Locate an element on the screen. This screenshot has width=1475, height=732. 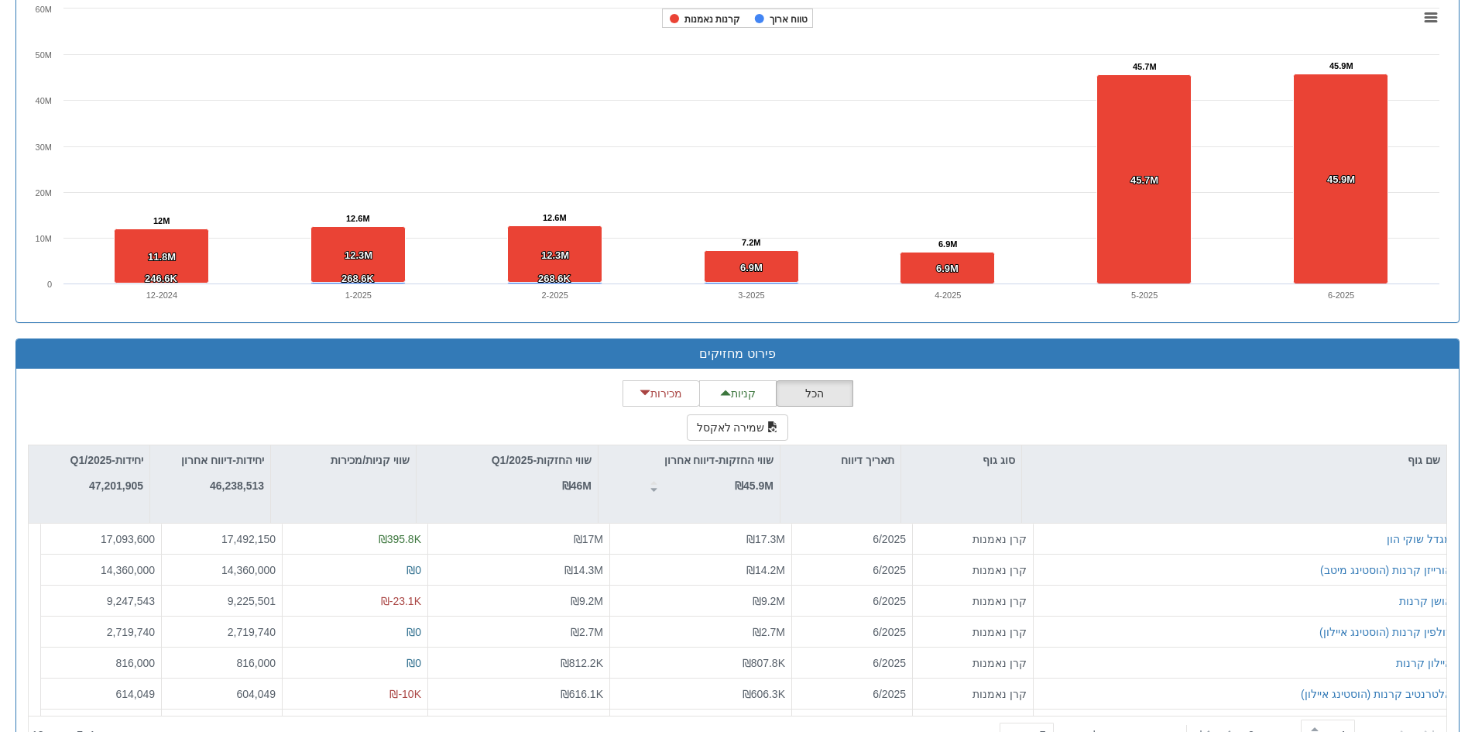
text: 0 is located at coordinates (50, 284).